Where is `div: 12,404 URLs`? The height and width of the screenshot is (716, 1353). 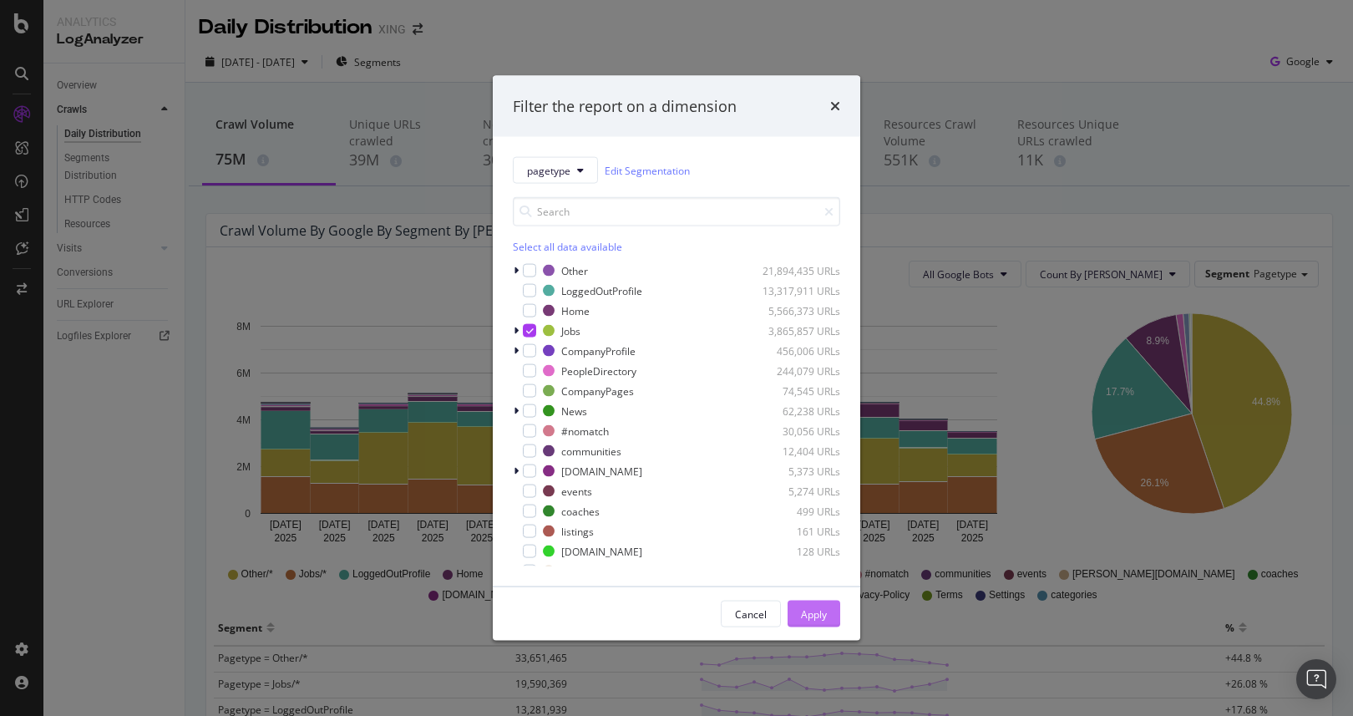
div: 12,404 URLs is located at coordinates (799, 450).